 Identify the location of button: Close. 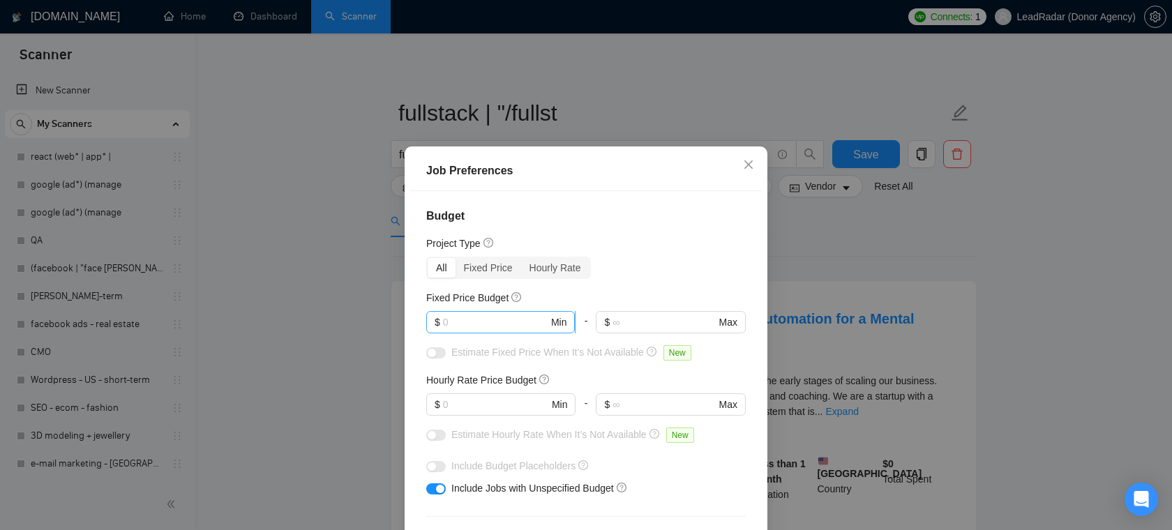
(749, 165).